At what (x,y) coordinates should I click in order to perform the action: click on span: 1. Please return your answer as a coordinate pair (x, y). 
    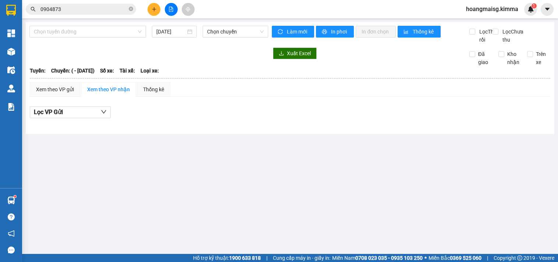
    Looking at the image, I should click on (534, 6).